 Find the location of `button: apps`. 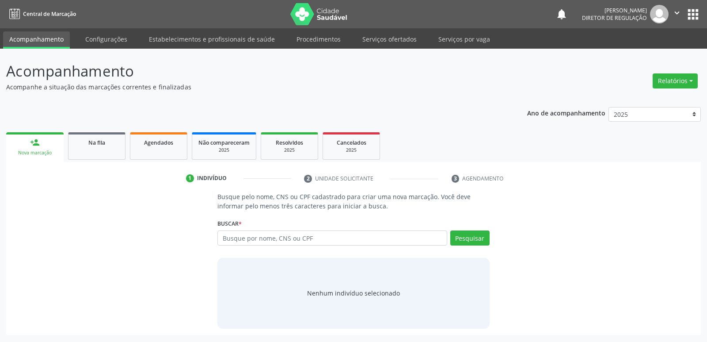

button: apps is located at coordinates (693, 14).